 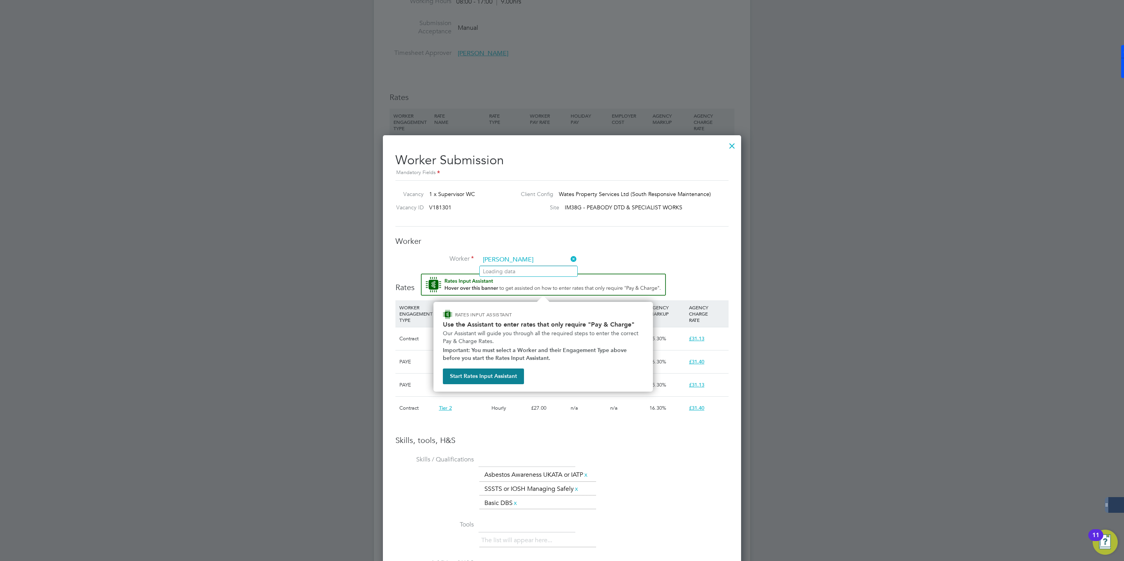 I want to click on input: Search for..., so click(x=528, y=260).